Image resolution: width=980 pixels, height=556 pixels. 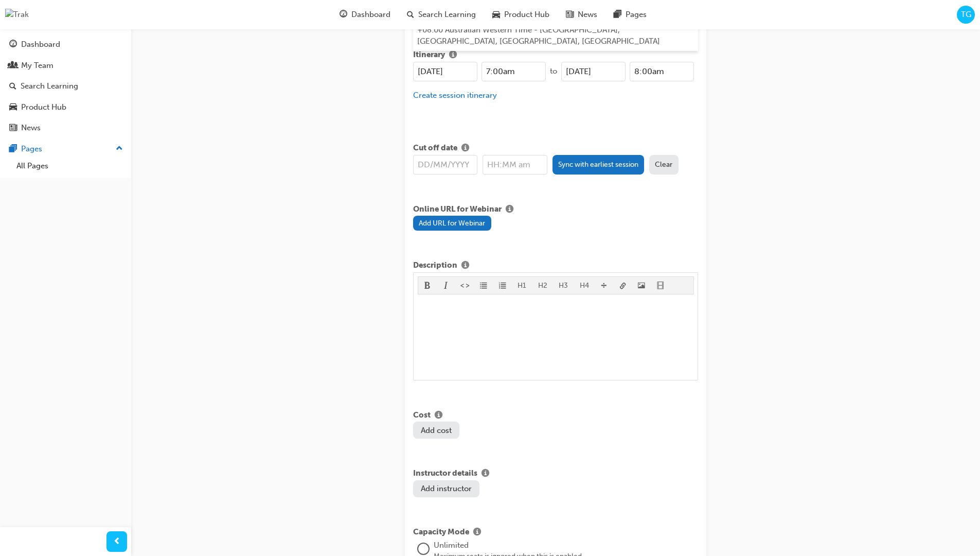 I want to click on span: TG, so click(x=966, y=14).